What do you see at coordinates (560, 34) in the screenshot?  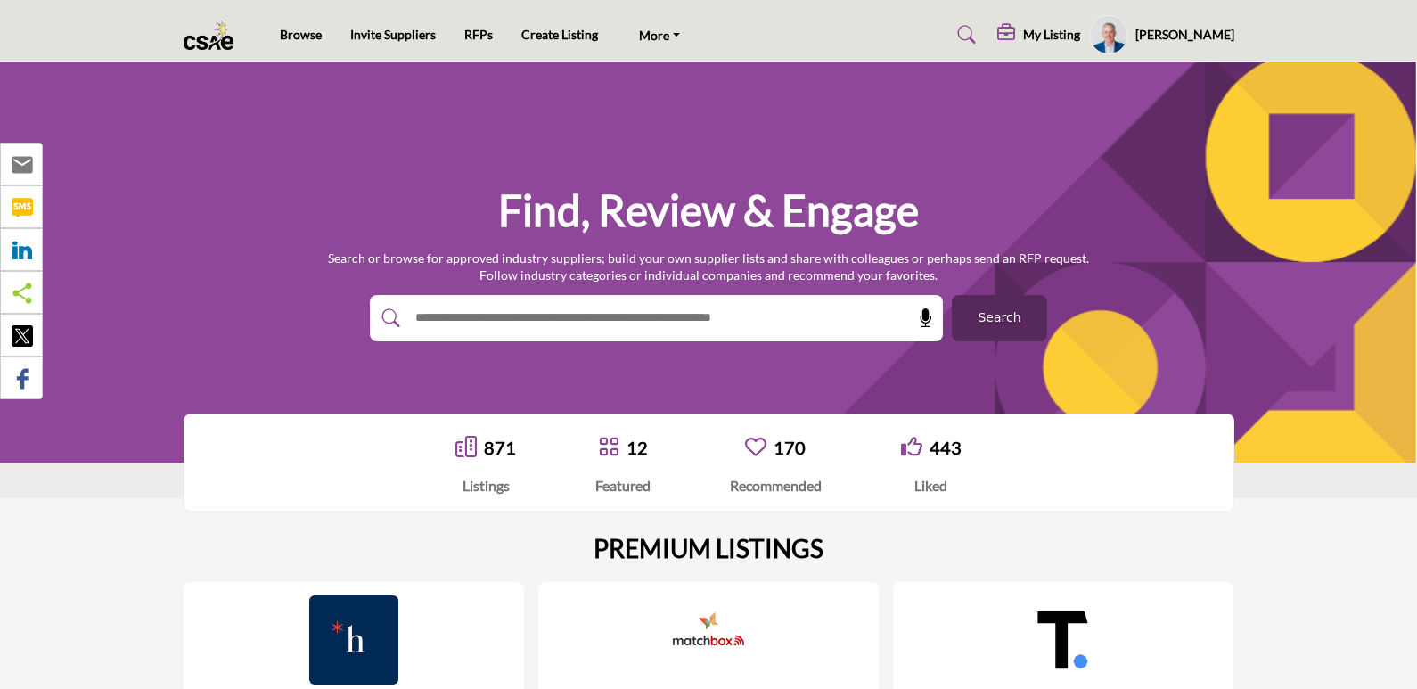 I see `a: Create Listing` at bounding box center [560, 34].